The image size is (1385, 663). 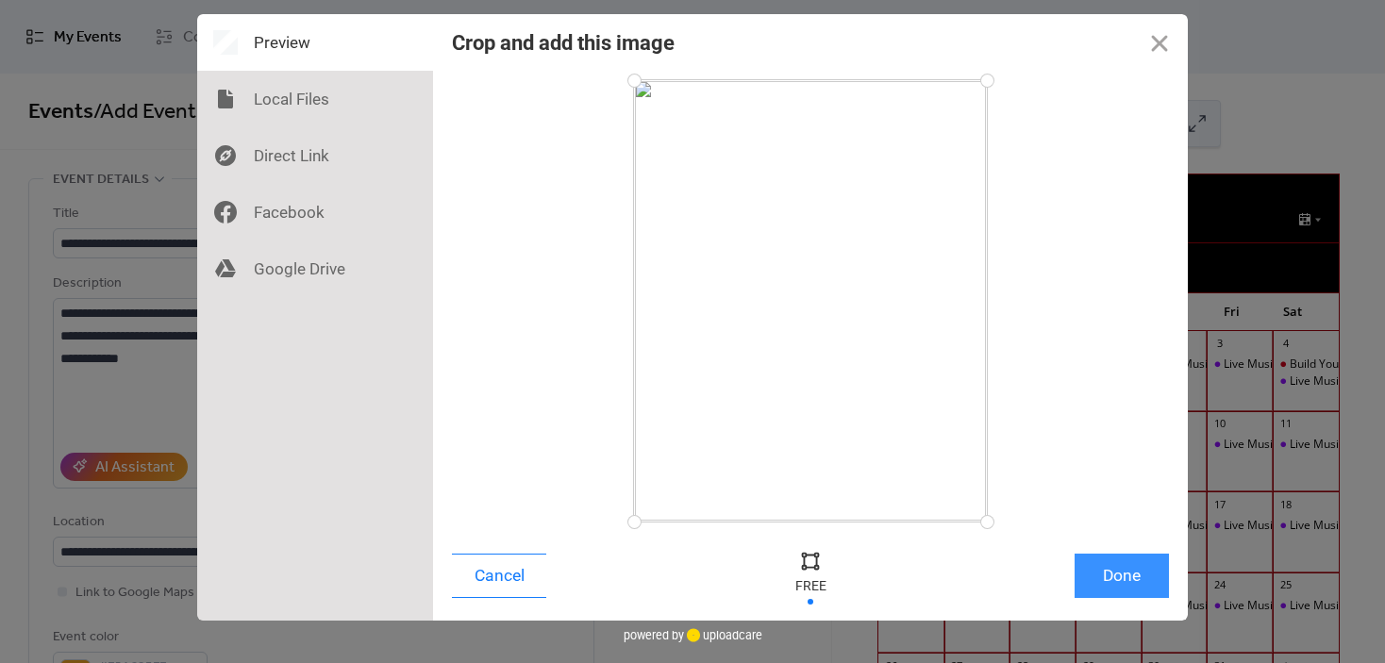 What do you see at coordinates (315, 99) in the screenshot?
I see `div: Local Files` at bounding box center [315, 99].